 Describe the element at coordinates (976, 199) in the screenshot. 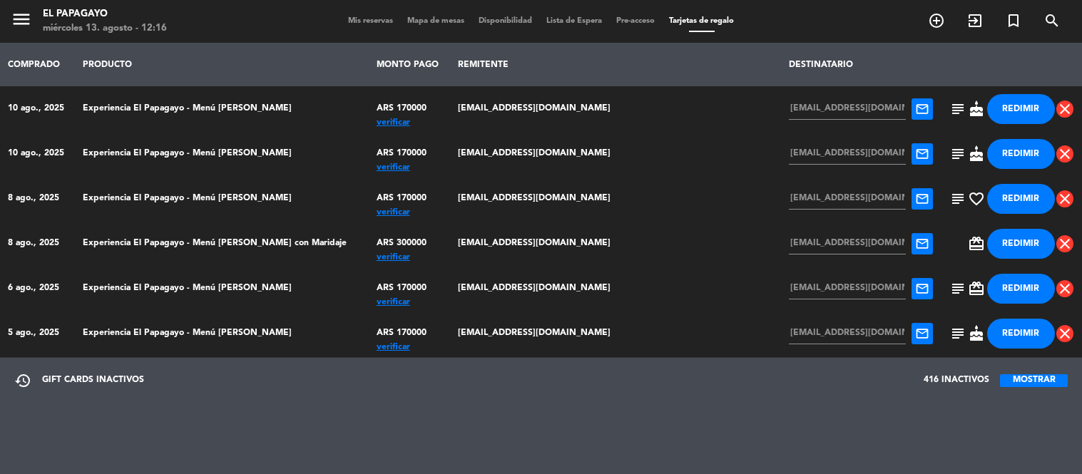

I see `span: favorite_border` at that location.